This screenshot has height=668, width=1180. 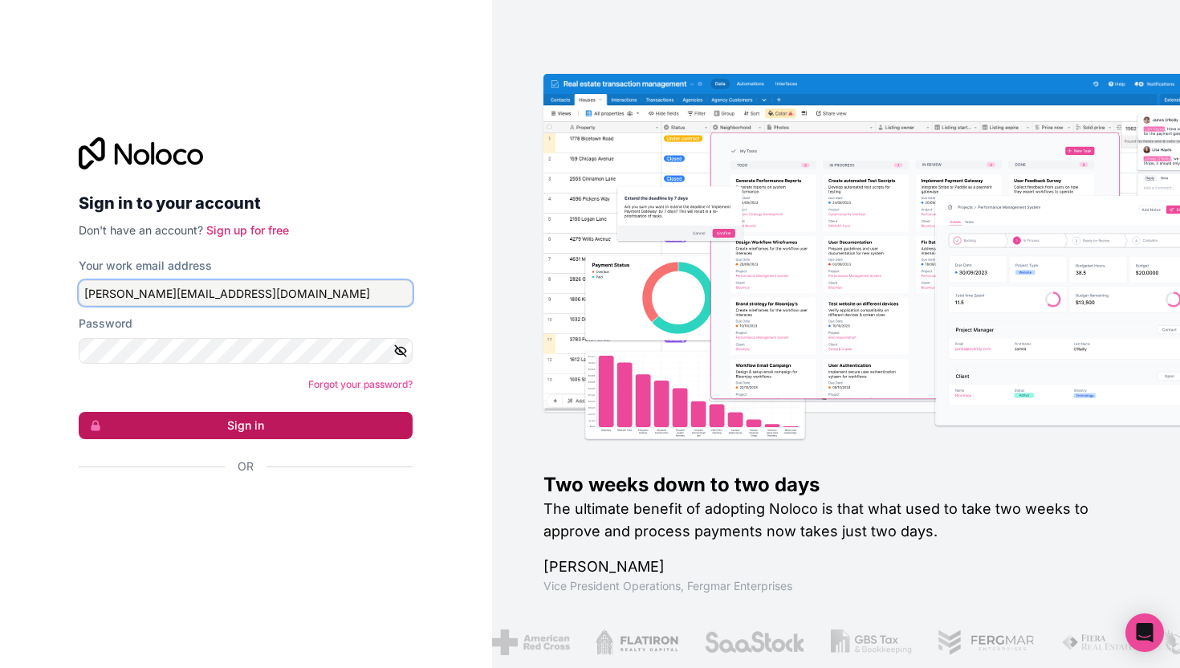 I want to click on h2: The ultimate benefit of adopting Noloco is that what used to take two weeks to approve and proces..., so click(x=836, y=520).